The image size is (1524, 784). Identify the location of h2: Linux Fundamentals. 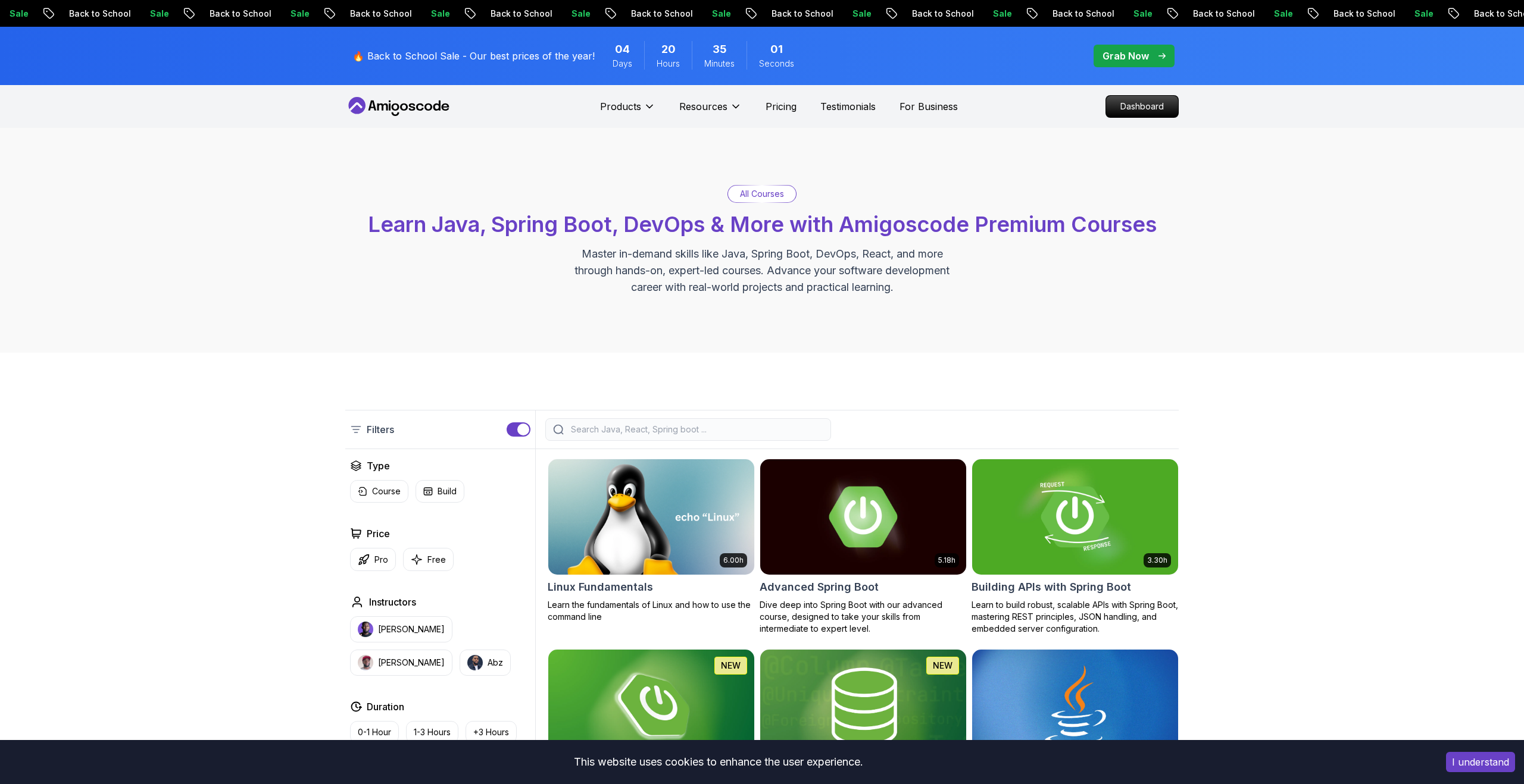
(601, 587).